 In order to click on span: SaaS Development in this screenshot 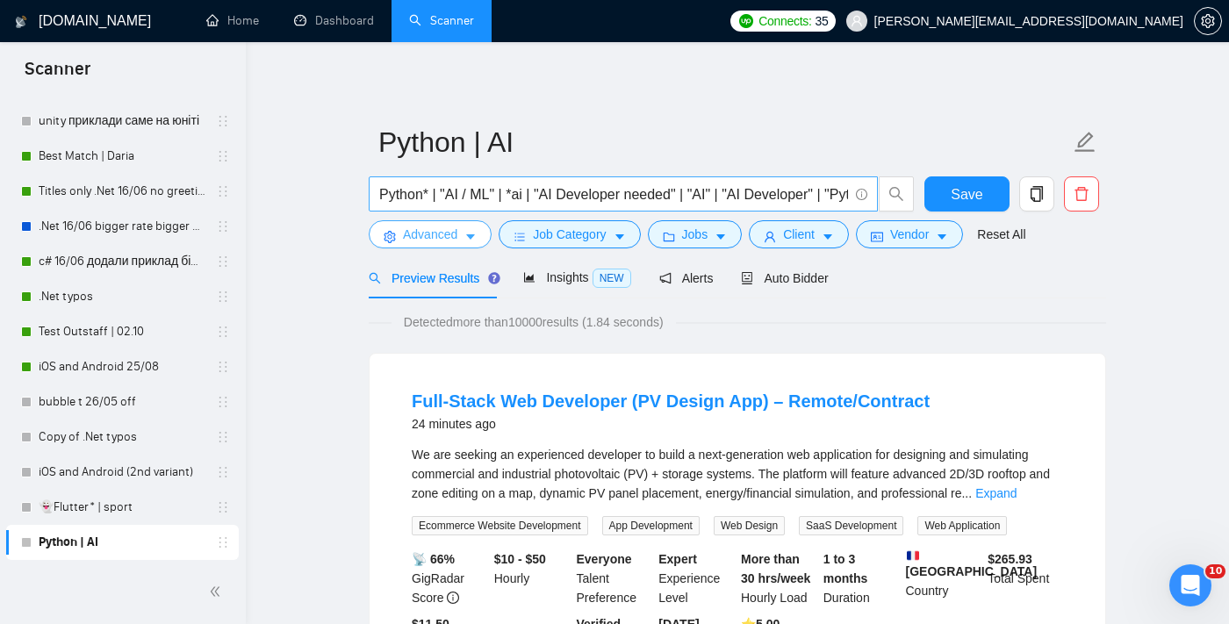, I will do `click(850, 526)`.